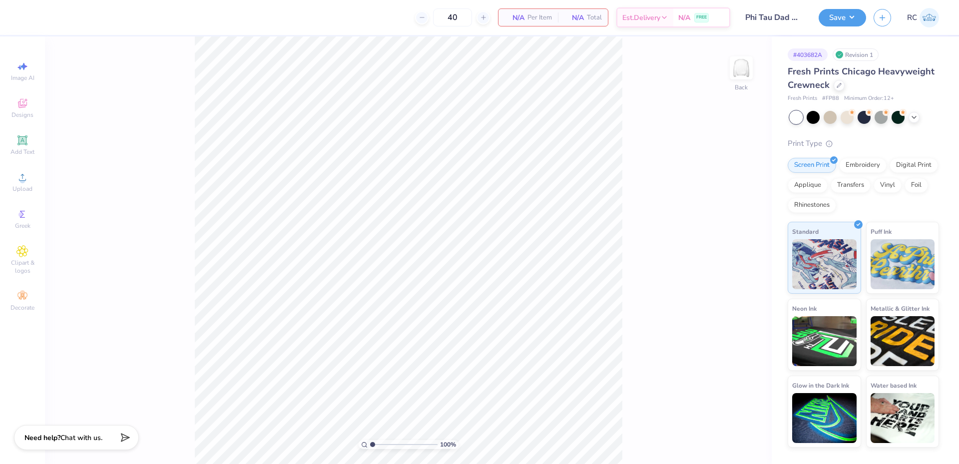 This screenshot has width=959, height=464. Describe the element at coordinates (811, 165) in the screenshot. I see `div: Screen Print` at that location.